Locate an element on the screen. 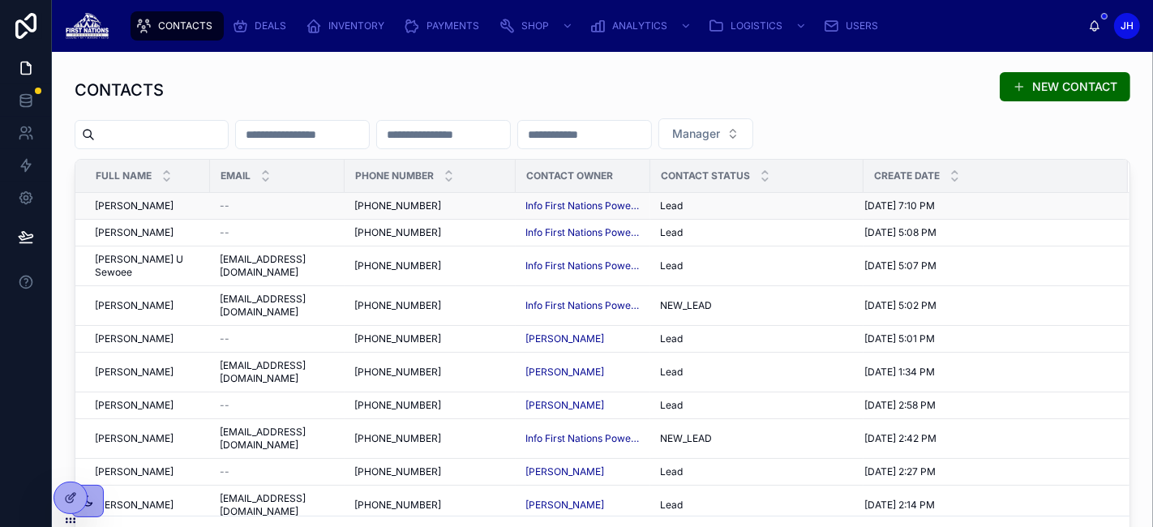 This screenshot has width=1153, height=527. a: USERS is located at coordinates (854, 26).